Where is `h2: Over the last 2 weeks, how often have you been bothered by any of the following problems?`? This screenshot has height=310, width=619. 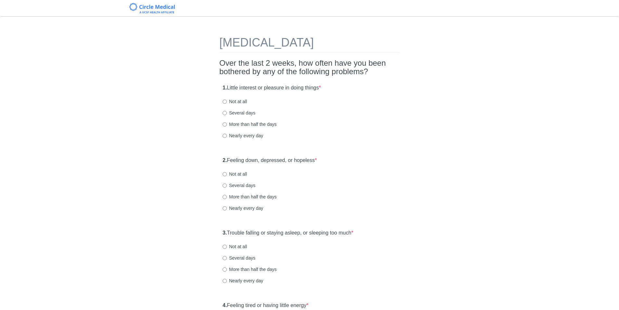 h2: Over the last 2 weeks, how often have you been bothered by any of the following problems? is located at coordinates (310, 67).